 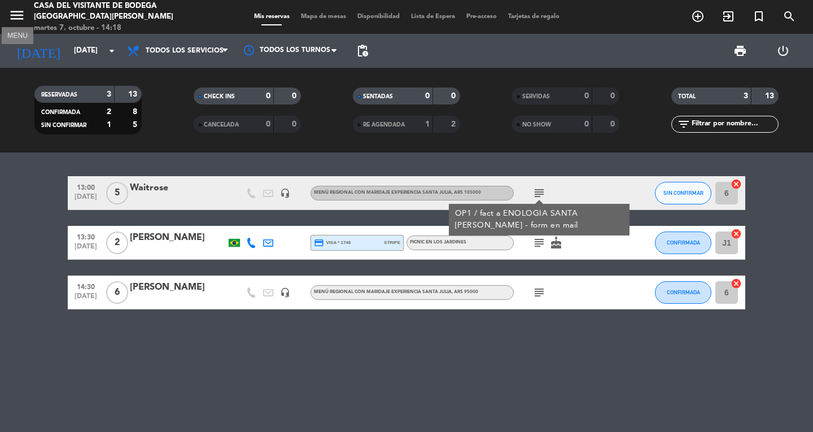 What do you see at coordinates (759, 16) in the screenshot?
I see `span: Reserva especial` at bounding box center [759, 16].